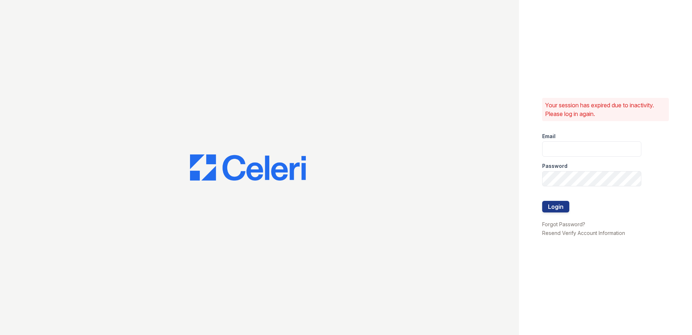  I want to click on a: Resend Verify Account Information, so click(584, 232).